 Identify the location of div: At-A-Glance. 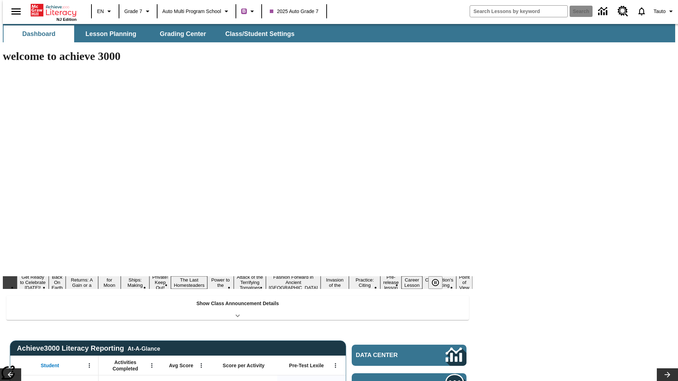
(144, 348).